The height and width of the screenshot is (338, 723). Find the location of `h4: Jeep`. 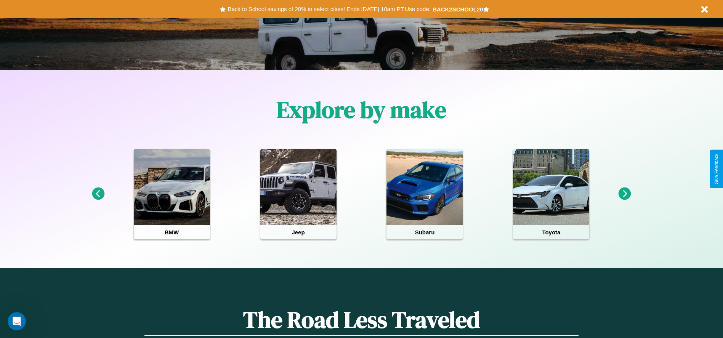

h4: Jeep is located at coordinates (298, 232).